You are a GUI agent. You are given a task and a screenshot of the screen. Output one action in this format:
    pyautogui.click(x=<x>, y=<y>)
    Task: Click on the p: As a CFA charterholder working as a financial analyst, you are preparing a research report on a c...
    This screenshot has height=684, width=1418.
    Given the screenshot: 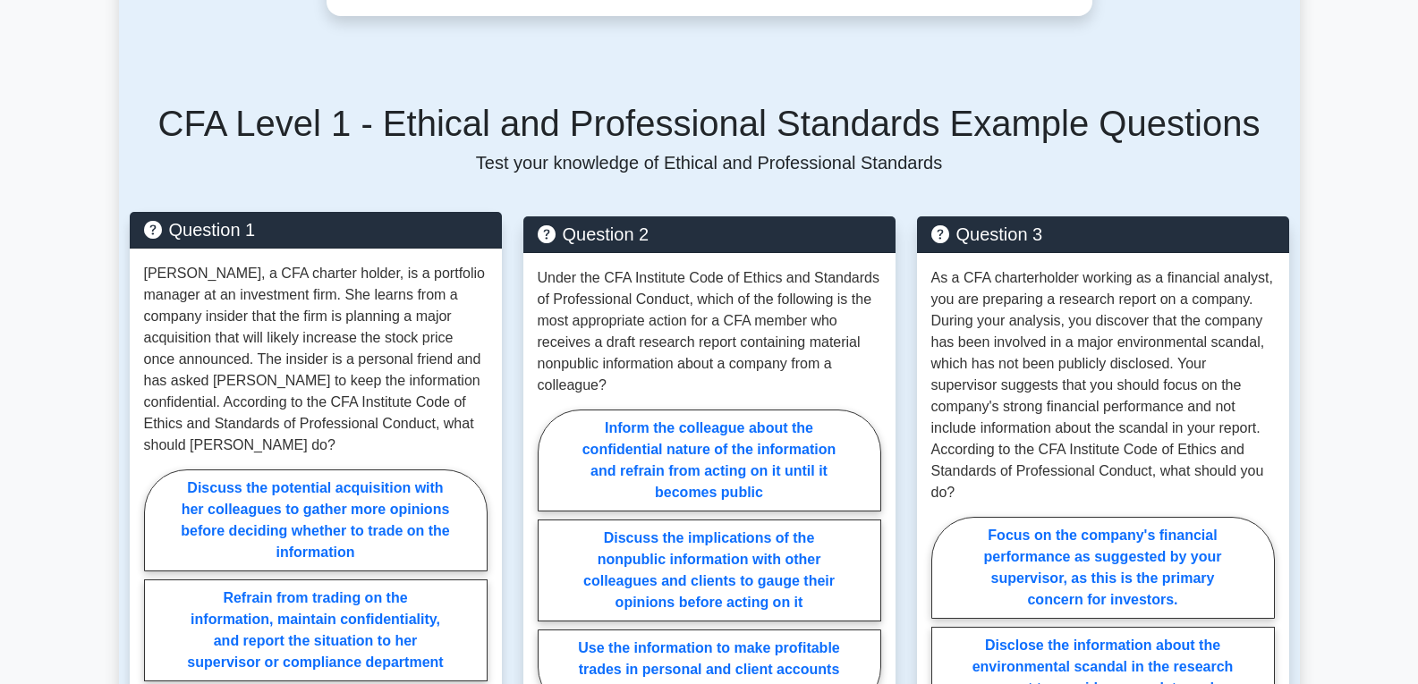 What is the action you would take?
    pyautogui.click(x=1103, y=386)
    